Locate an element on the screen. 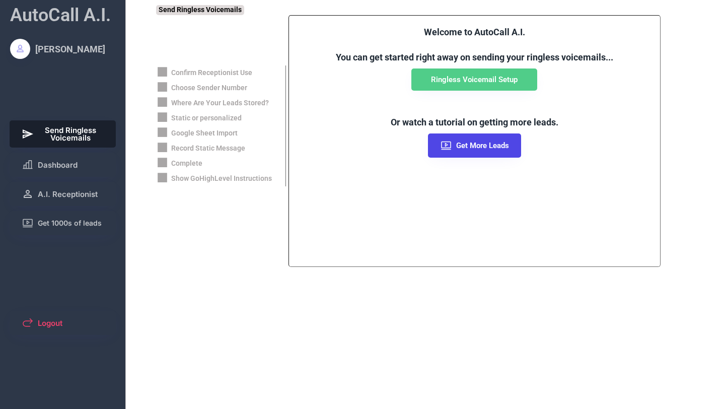 The height and width of the screenshot is (409, 725). div: Show GoHighLevel Instructions is located at coordinates (222, 179).